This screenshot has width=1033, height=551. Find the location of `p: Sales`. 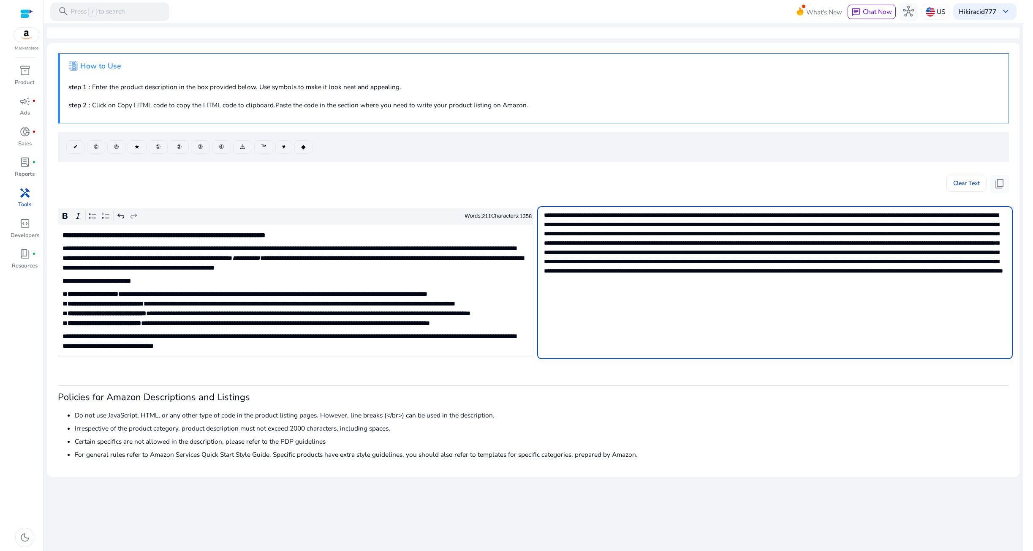

p: Sales is located at coordinates (25, 144).